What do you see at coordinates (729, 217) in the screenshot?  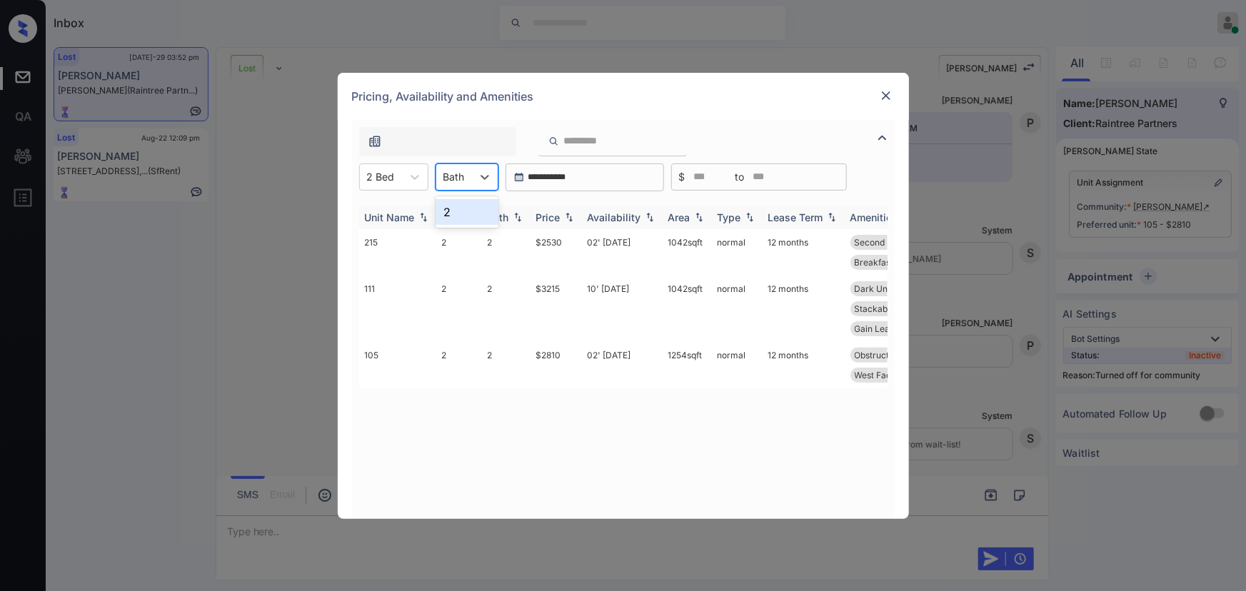 I see `div: Type` at bounding box center [729, 217].